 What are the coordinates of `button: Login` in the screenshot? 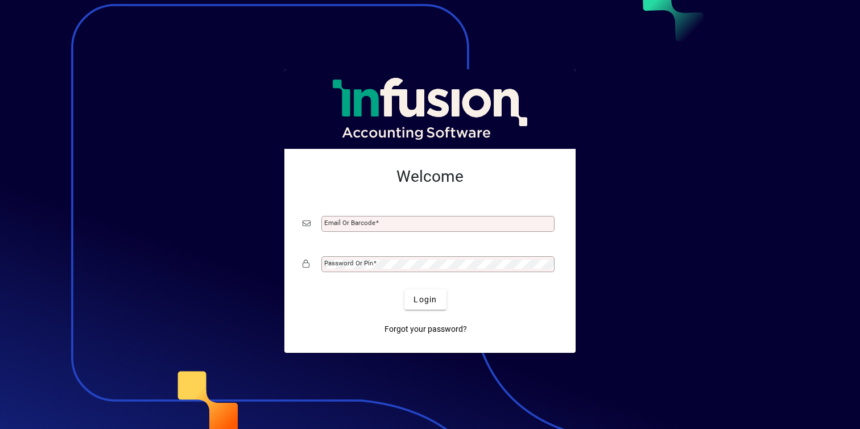 It's located at (425, 300).